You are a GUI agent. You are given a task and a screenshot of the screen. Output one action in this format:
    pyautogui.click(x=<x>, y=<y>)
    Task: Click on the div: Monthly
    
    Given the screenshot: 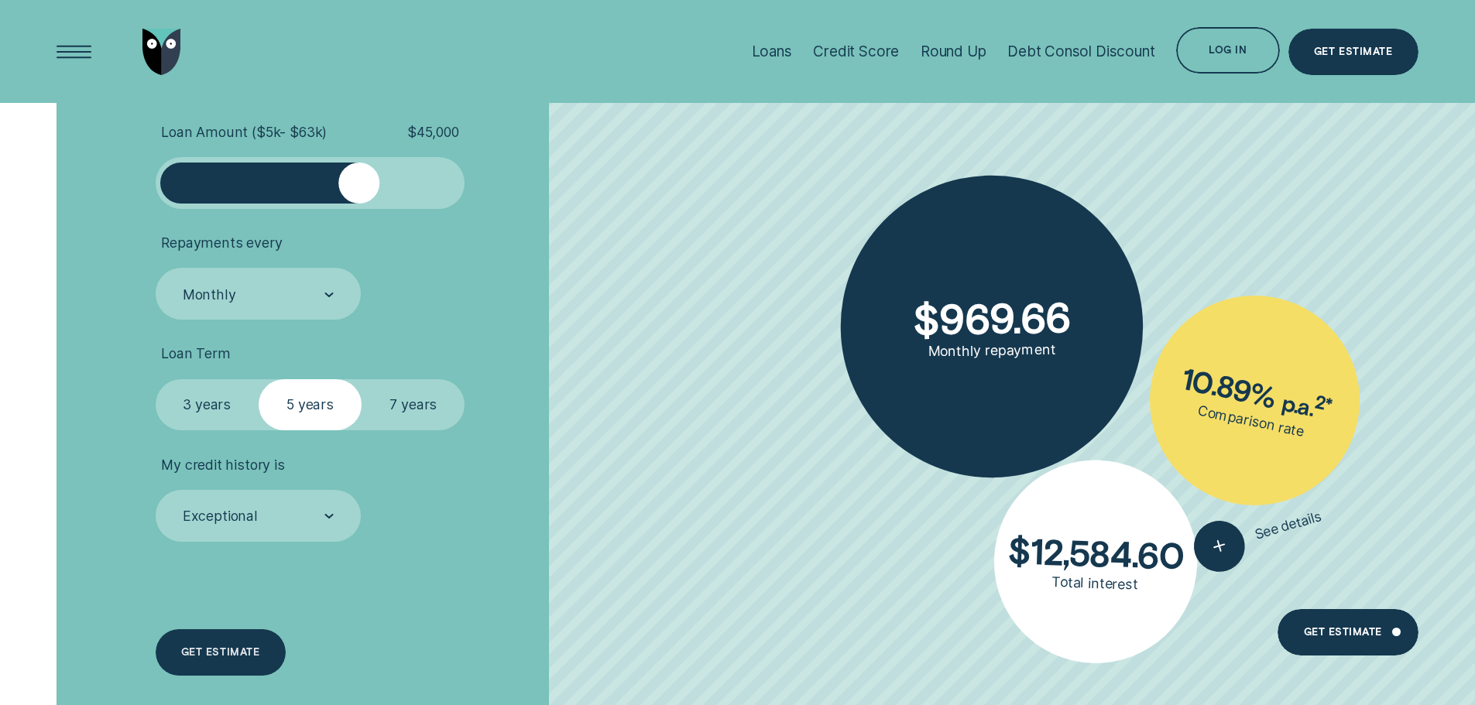 What is the action you would take?
    pyautogui.click(x=209, y=295)
    